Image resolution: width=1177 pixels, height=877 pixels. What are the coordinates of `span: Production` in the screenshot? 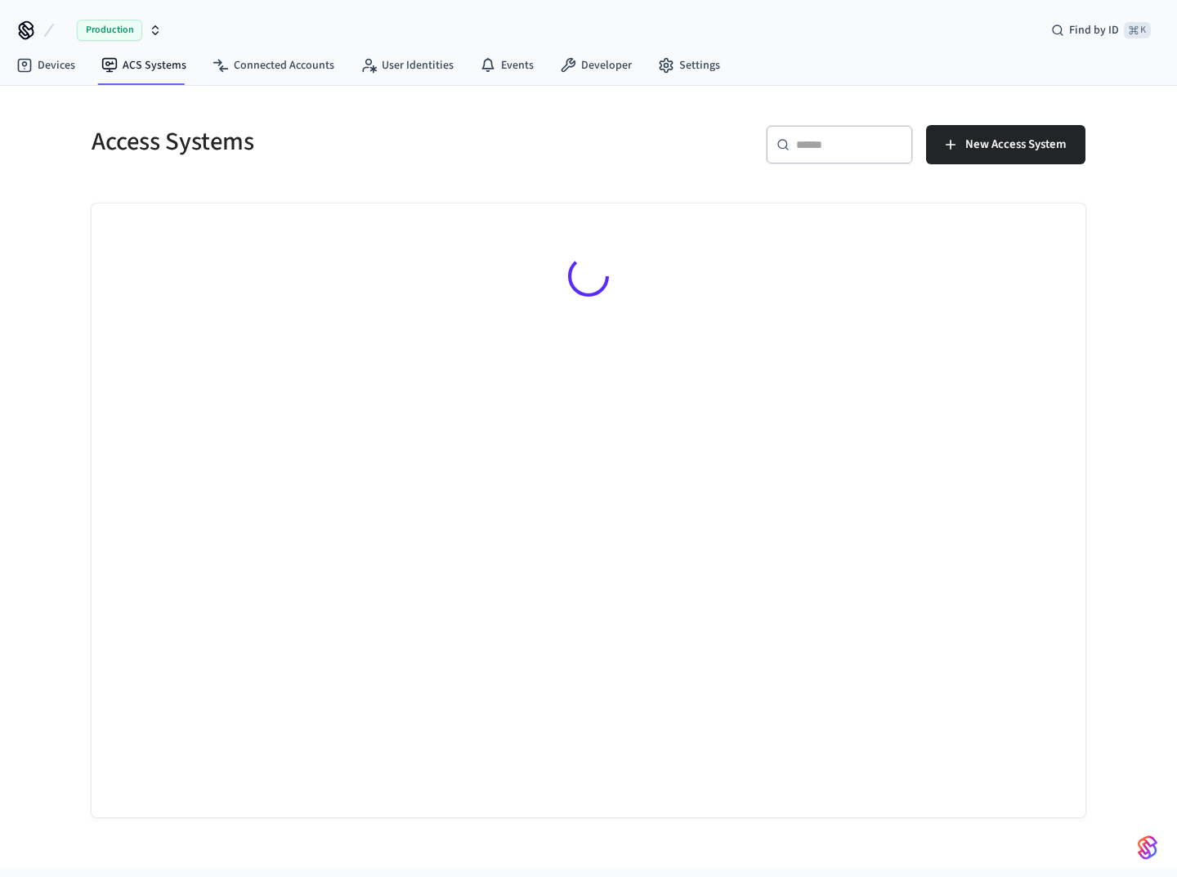 It's located at (109, 30).